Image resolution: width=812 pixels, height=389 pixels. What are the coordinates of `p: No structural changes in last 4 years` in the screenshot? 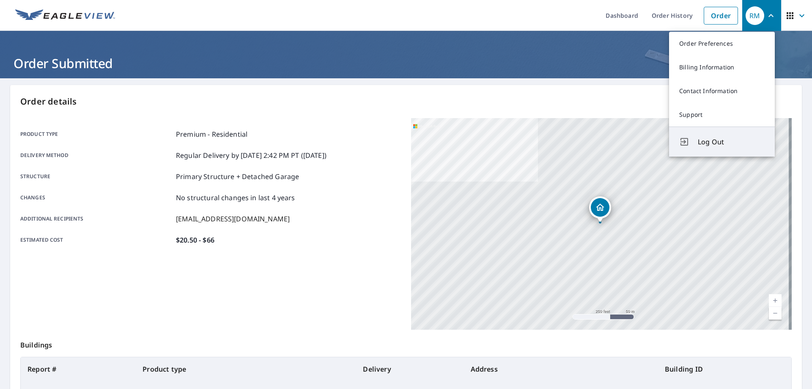 It's located at (236, 197).